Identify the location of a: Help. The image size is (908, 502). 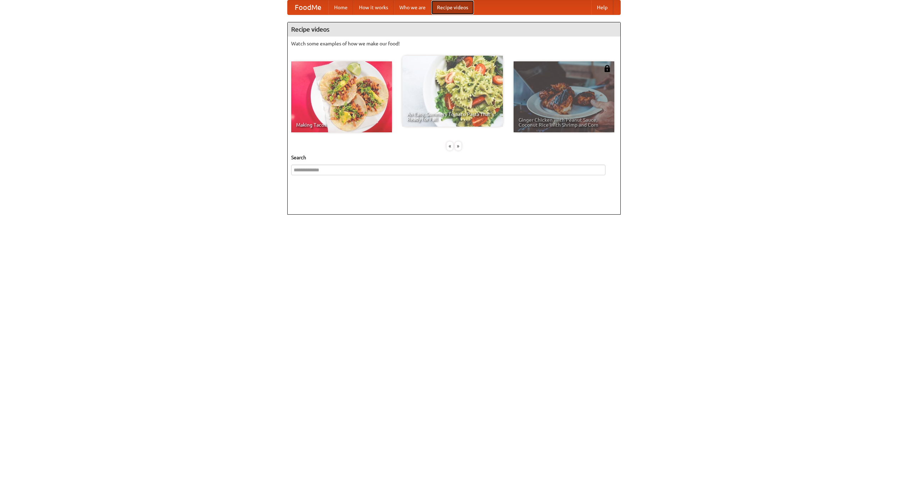
(602, 7).